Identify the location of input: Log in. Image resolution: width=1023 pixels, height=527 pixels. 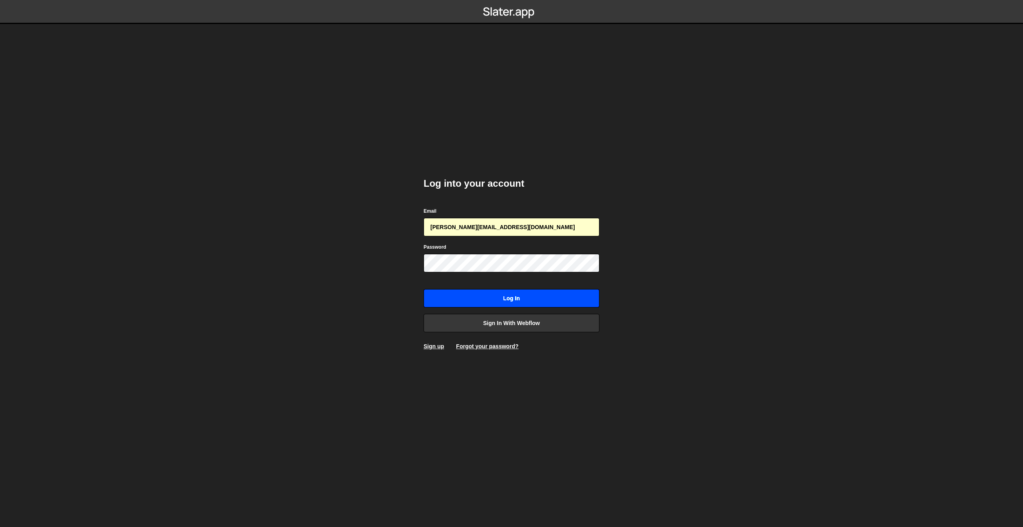
(512, 298).